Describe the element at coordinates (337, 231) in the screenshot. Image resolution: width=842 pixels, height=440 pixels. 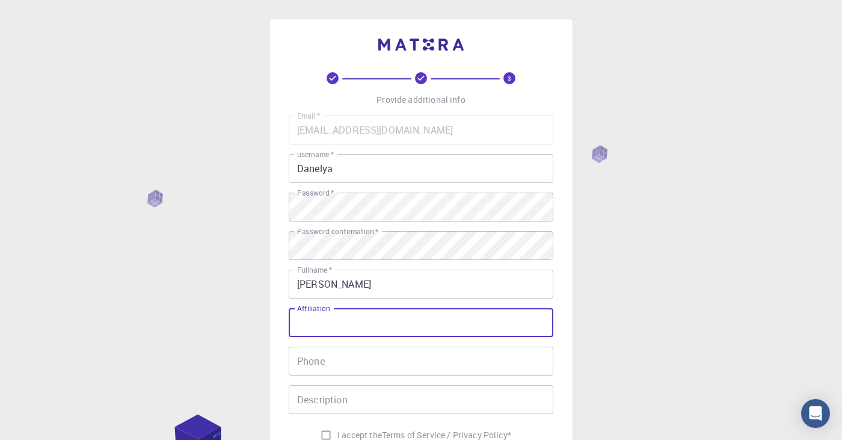
I see `label: Password confirmation` at that location.